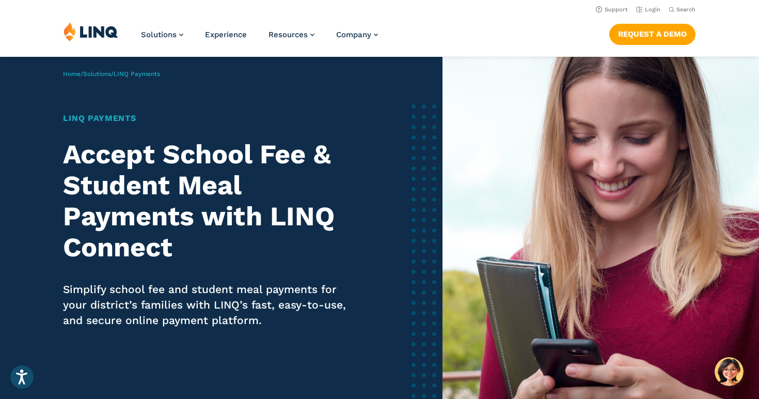  What do you see at coordinates (354, 35) in the screenshot?
I see `span: Company` at bounding box center [354, 35].